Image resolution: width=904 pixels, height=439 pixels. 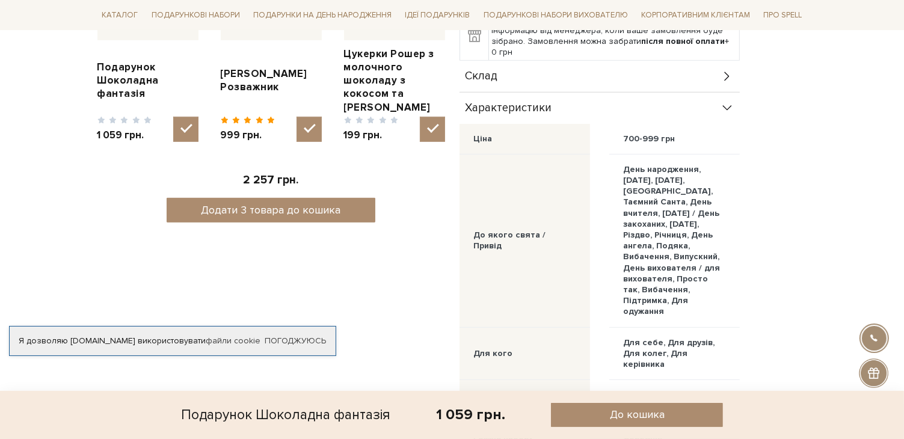 What do you see at coordinates (493, 354) in the screenshot?
I see `div: Для кого` at bounding box center [493, 354].